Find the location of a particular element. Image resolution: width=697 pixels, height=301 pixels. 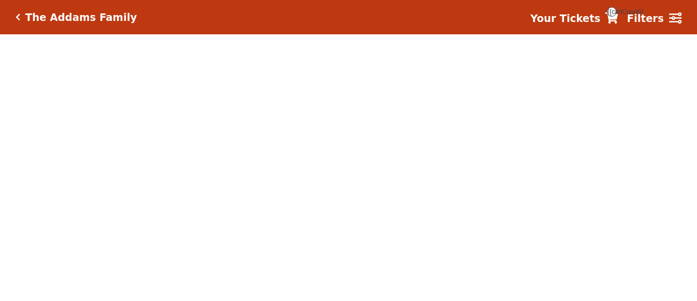

a: Filters is located at coordinates (654, 18).